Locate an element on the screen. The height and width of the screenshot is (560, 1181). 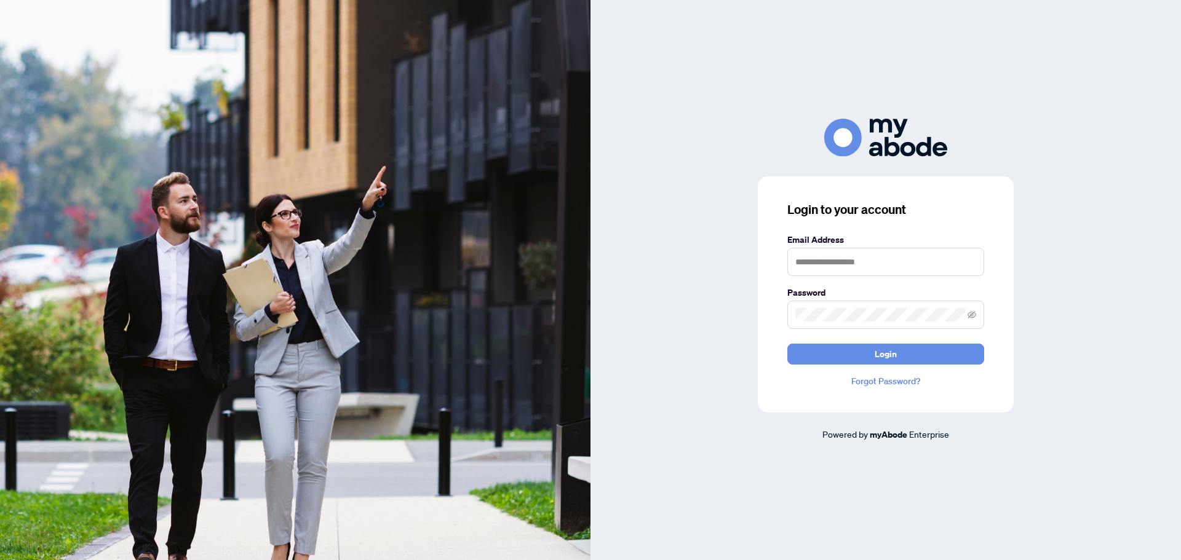
img: ma-logo is located at coordinates (886, 137).